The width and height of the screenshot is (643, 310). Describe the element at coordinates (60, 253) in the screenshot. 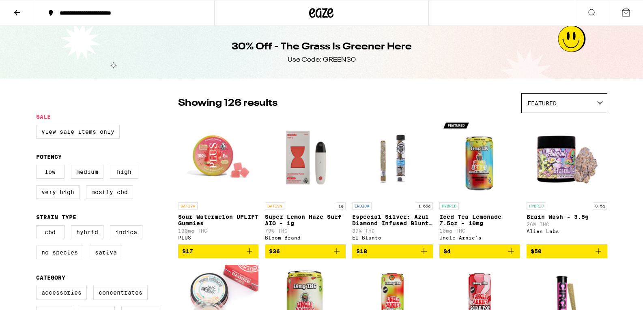

I see `label: No Species` at that location.